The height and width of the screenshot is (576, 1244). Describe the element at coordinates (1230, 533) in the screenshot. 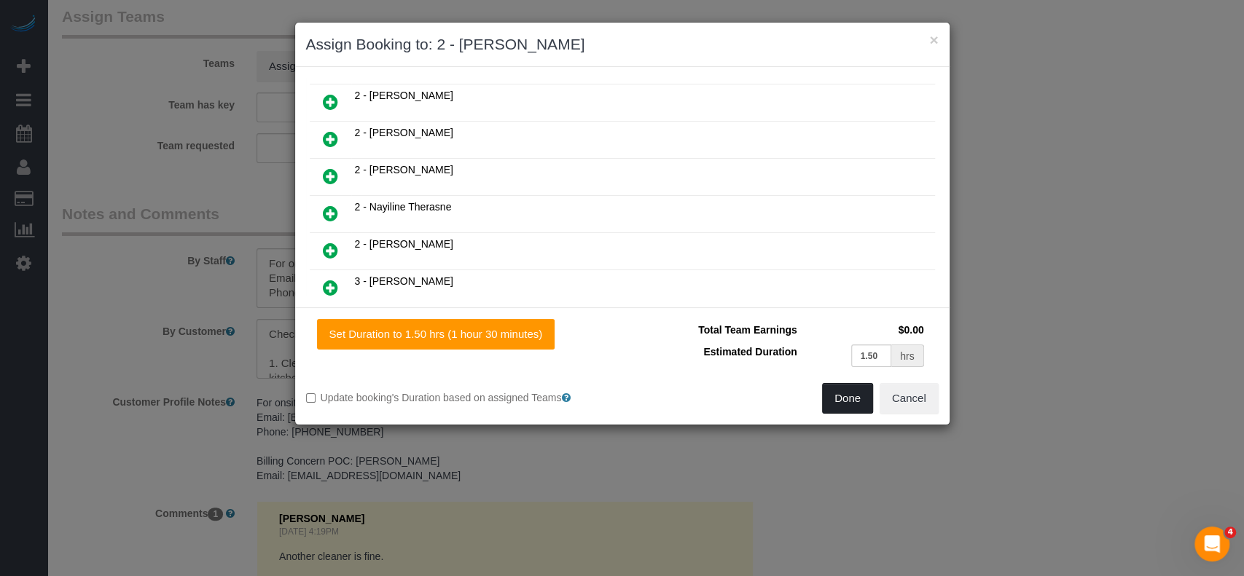

I see `span: 4` at that location.